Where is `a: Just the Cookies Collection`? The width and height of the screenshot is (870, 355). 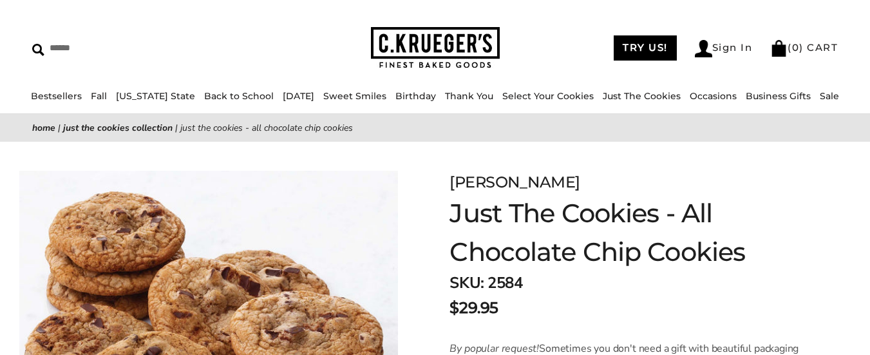
a: Just the Cookies Collection is located at coordinates (118, 128).